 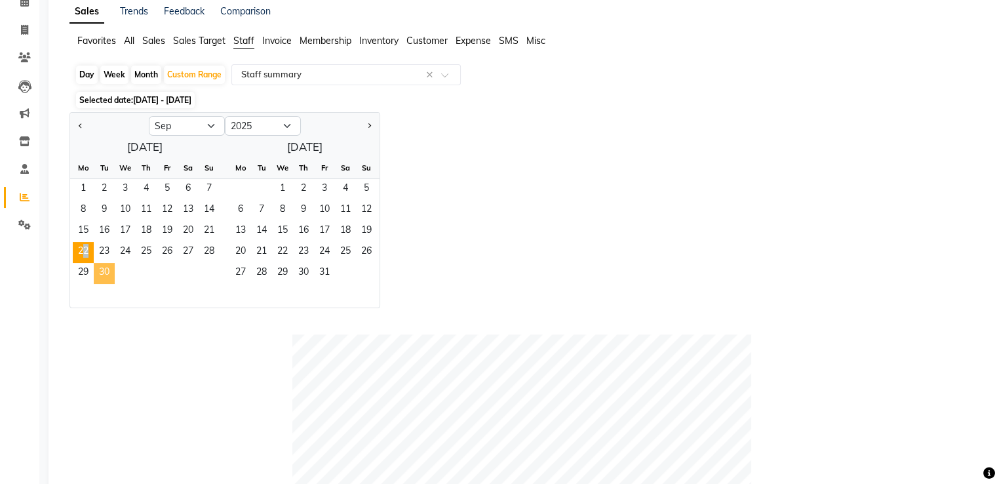 I want to click on div: Friday, September 26, 2025, so click(x=167, y=252).